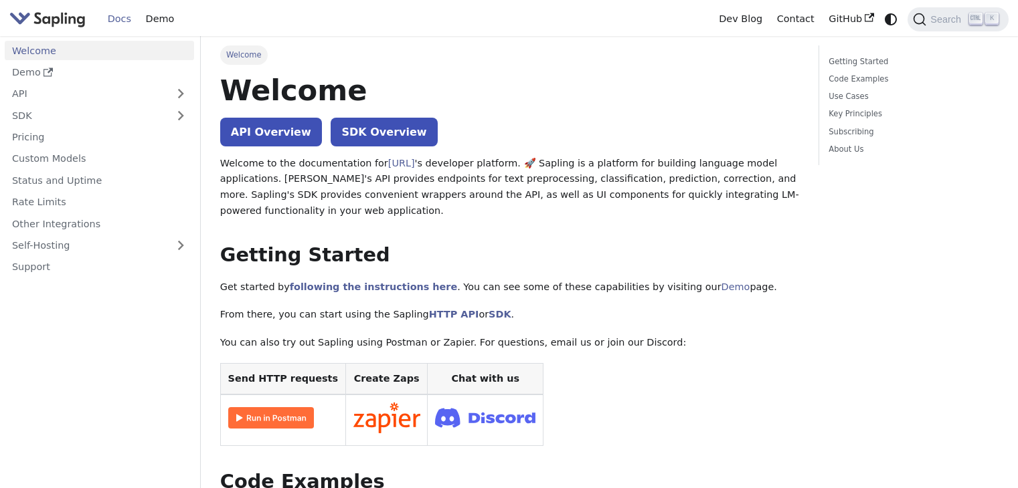  Describe the element at coordinates (99, 246) in the screenshot. I see `a: Self-Hosting` at that location.